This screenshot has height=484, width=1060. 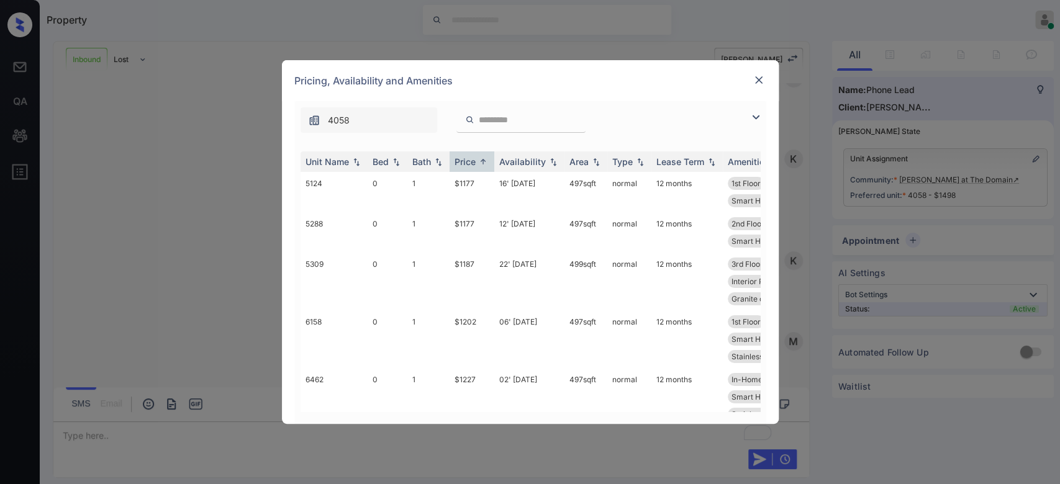 What do you see at coordinates (334, 232) in the screenshot?
I see `td: 5288` at bounding box center [334, 232].